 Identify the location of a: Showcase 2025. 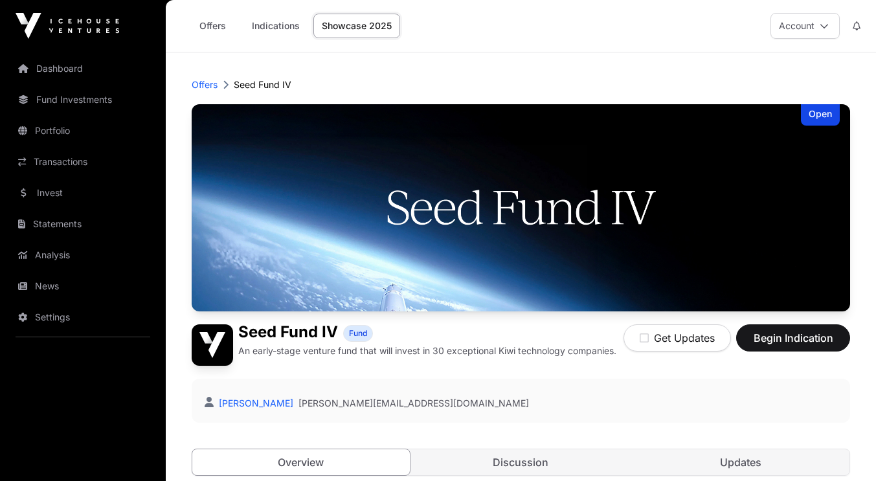
(357, 26).